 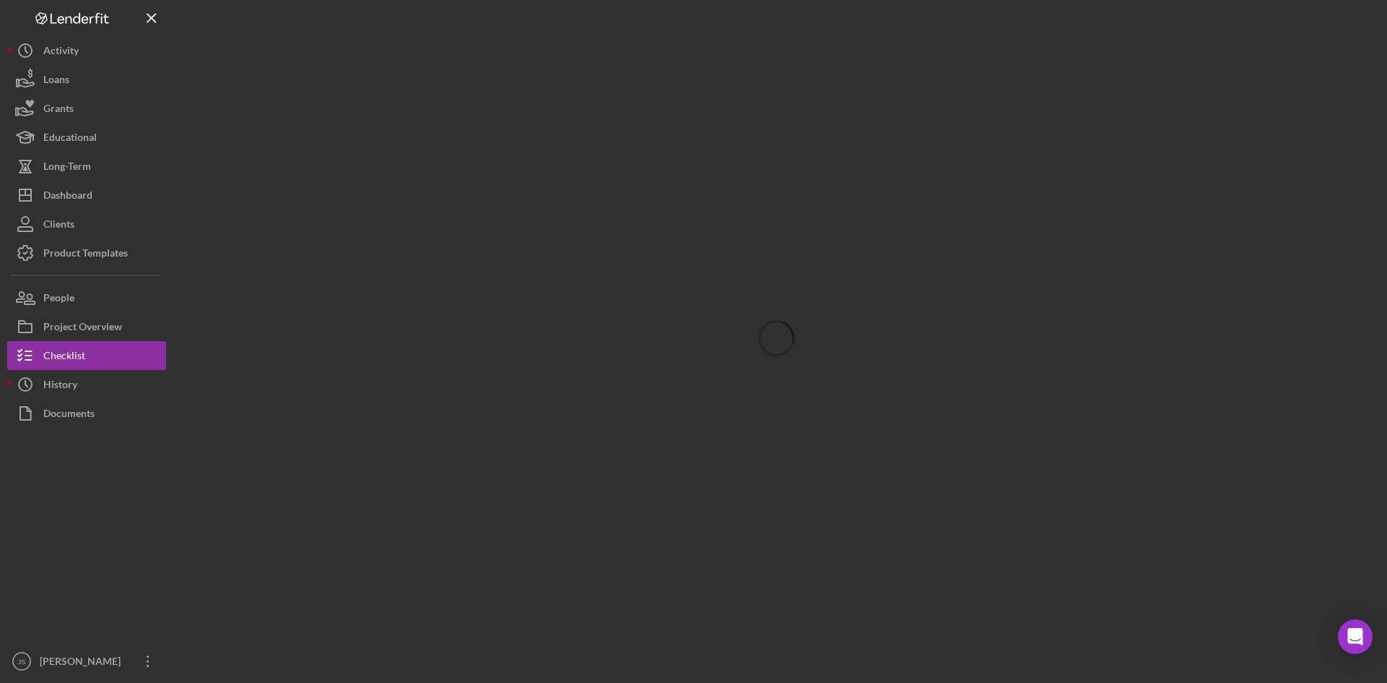 I want to click on div: People, so click(x=59, y=299).